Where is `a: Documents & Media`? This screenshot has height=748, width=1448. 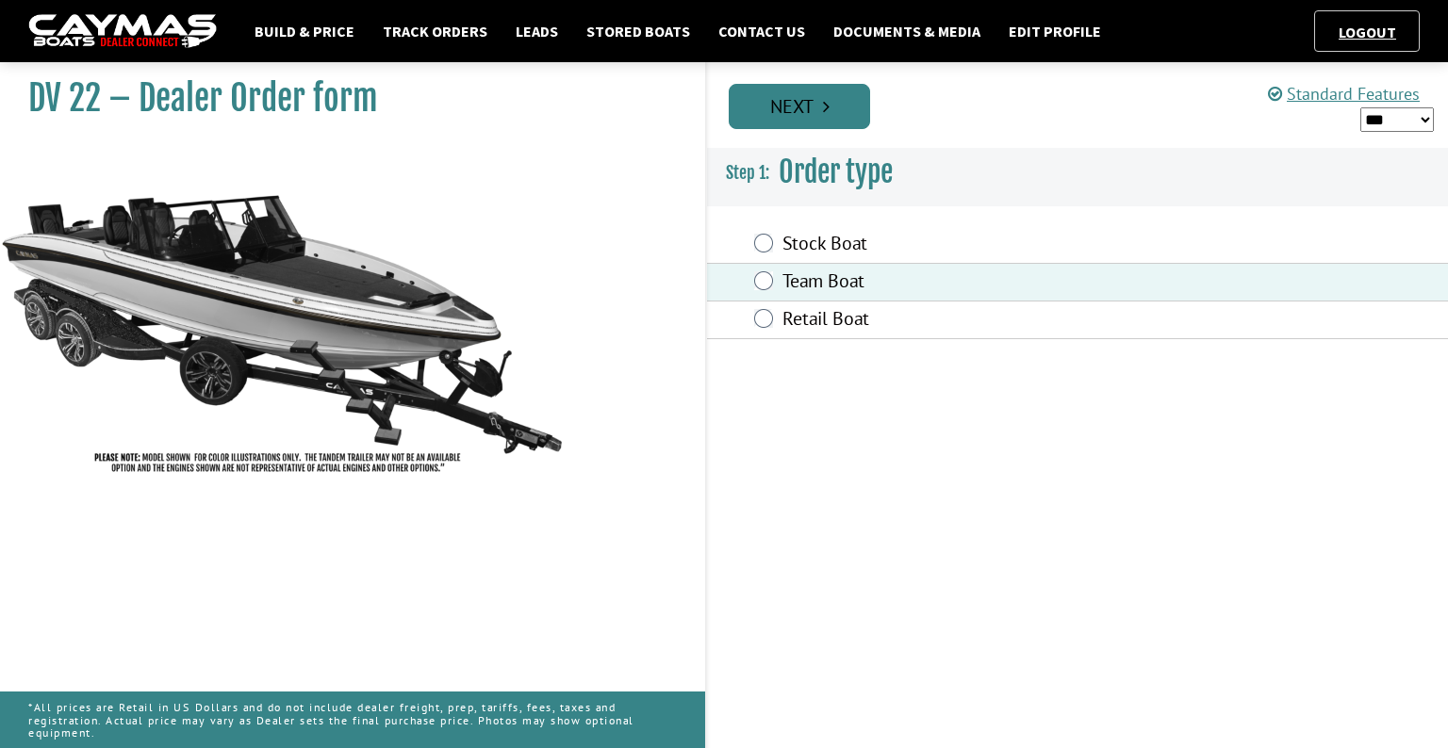
a: Documents & Media is located at coordinates (907, 31).